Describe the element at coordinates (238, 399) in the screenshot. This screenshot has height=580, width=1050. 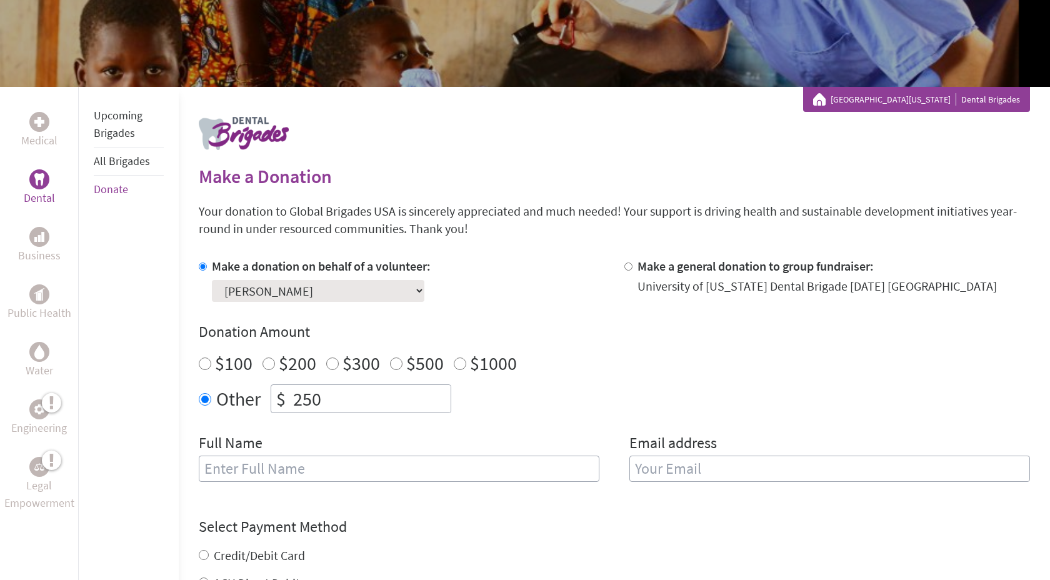
I see `label: Other` at that location.